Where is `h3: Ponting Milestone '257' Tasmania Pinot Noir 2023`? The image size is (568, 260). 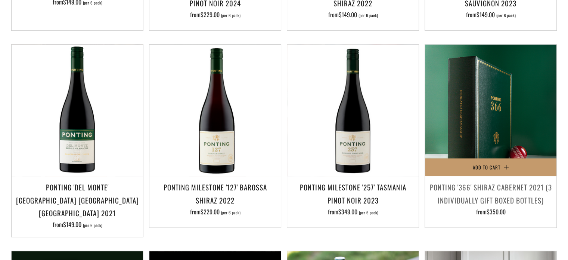
h3: Ponting Milestone '257' Tasmania Pinot Noir 2023 is located at coordinates (353, 193).